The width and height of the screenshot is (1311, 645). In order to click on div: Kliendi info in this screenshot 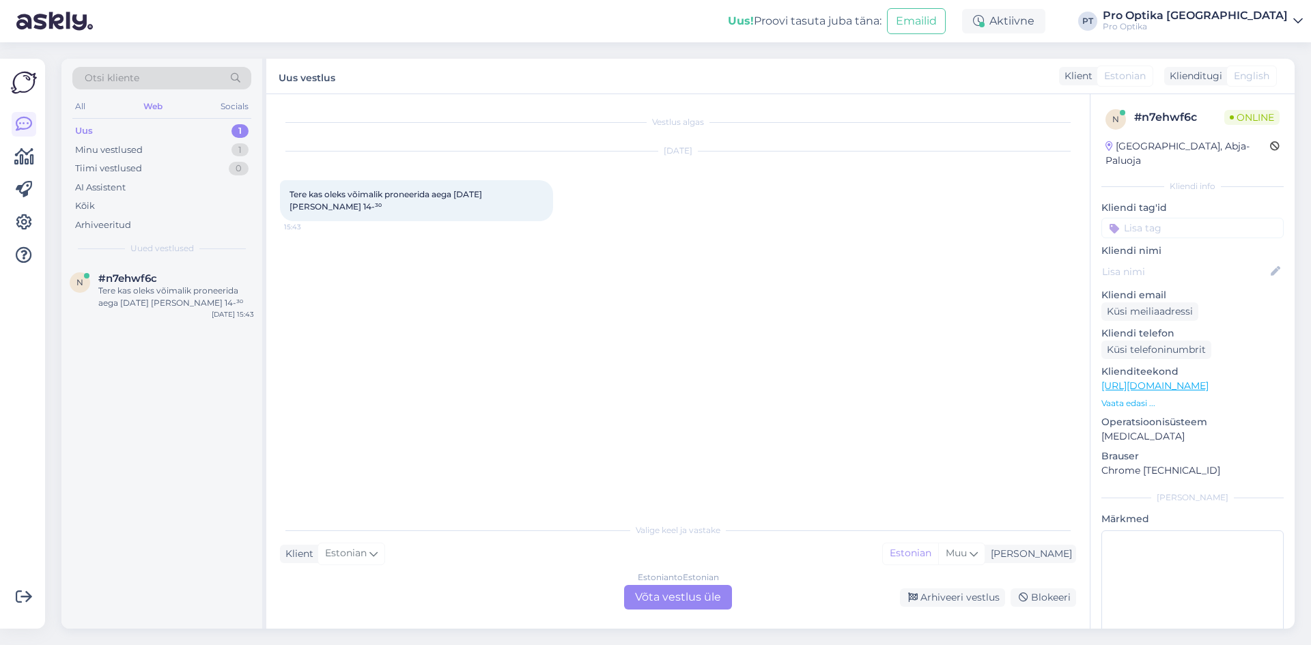, I will do `click(1193, 186)`.